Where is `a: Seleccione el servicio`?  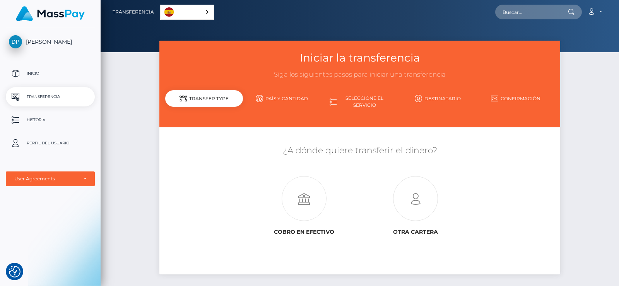
a: Seleccione el servicio is located at coordinates (359, 102).